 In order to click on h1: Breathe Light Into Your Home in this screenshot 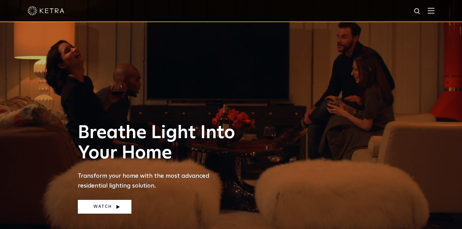, I will do `click(159, 143)`.